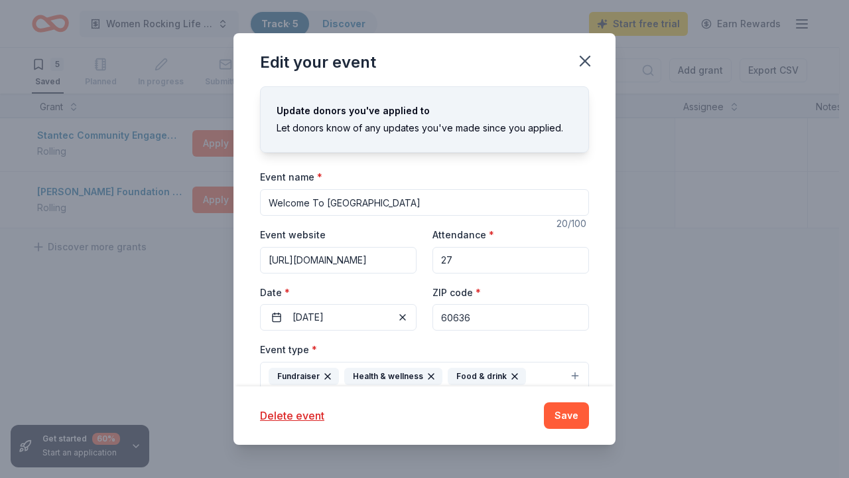 The width and height of the screenshot is (849, 478). I want to click on div: Health & wellness, so click(393, 376).